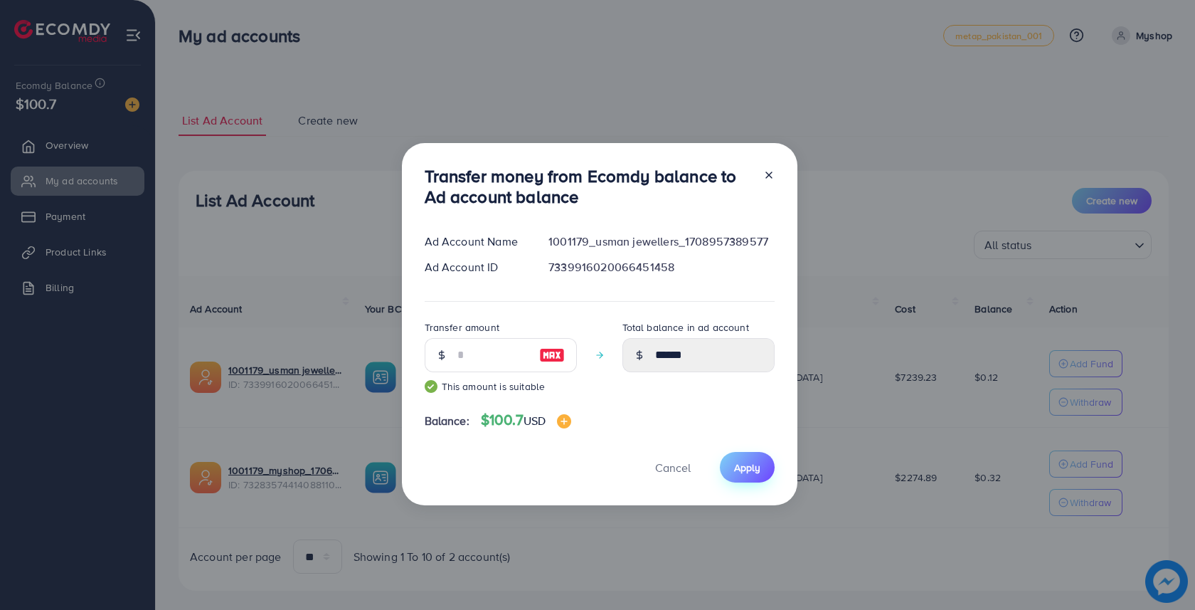 This screenshot has height=610, width=1195. Describe the element at coordinates (475, 241) in the screenshot. I see `div: Ad Account Name` at that location.